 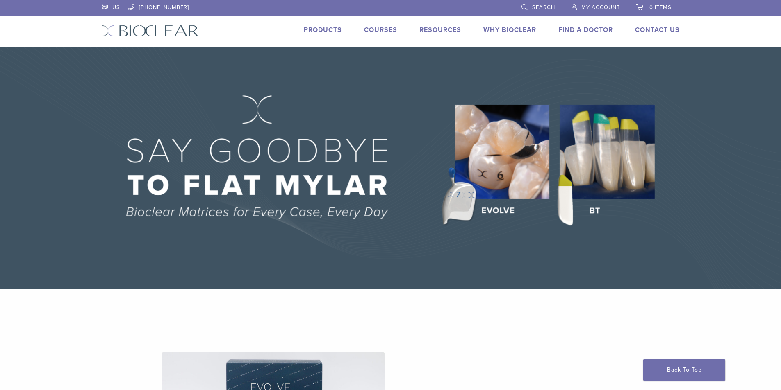 I want to click on span: 0 items, so click(x=660, y=7).